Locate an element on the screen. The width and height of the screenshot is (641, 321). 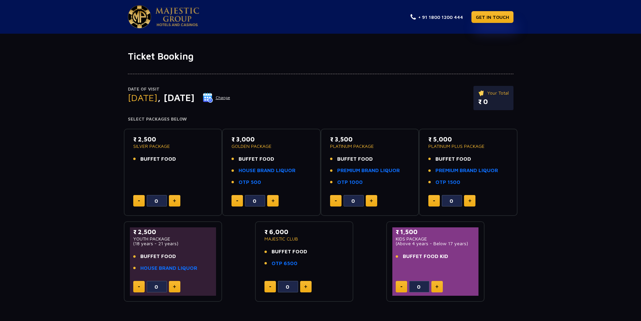
p: GOLDEN PACKAGE is located at coordinates (271, 146).